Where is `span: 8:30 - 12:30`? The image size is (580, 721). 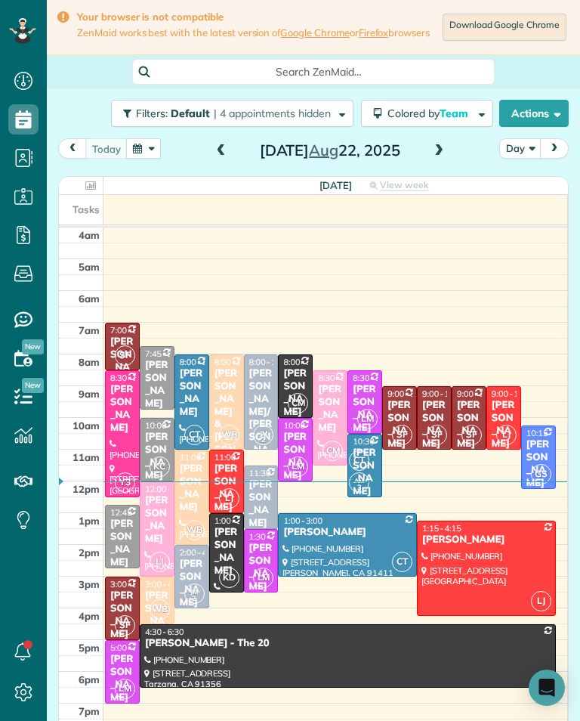
span: 8:30 - 12:30 is located at coordinates (132, 378).